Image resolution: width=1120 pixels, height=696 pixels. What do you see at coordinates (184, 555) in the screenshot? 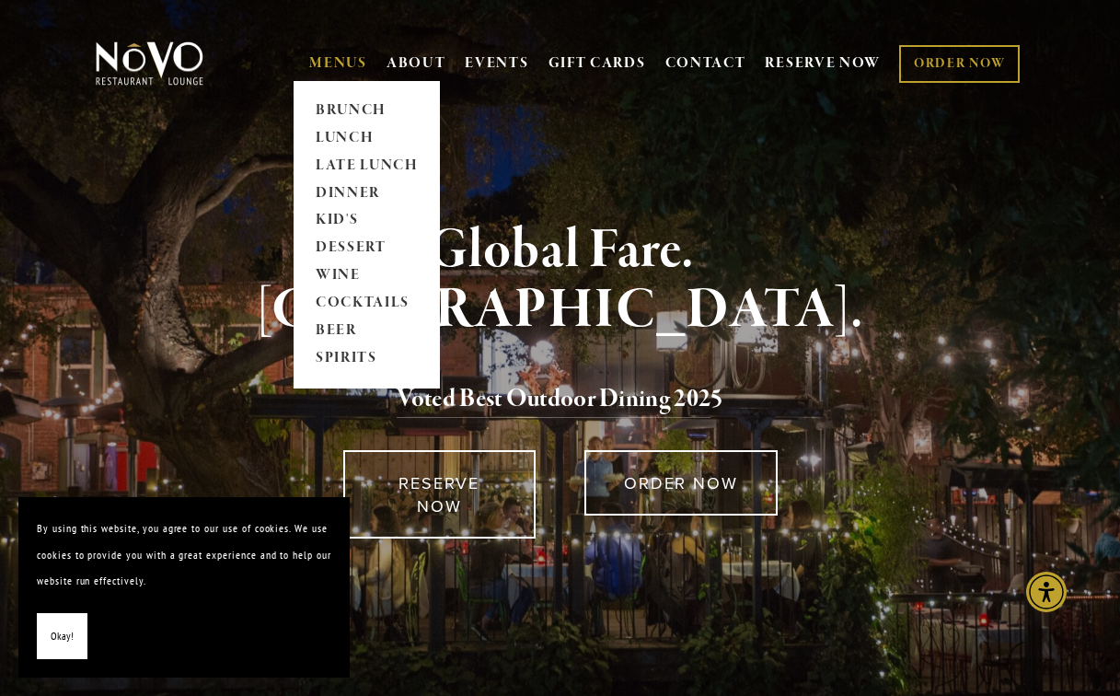
I see `p: By using this website, you agree to our use of cookies. We use cookies to provide you with a grea...` at bounding box center [184, 555].